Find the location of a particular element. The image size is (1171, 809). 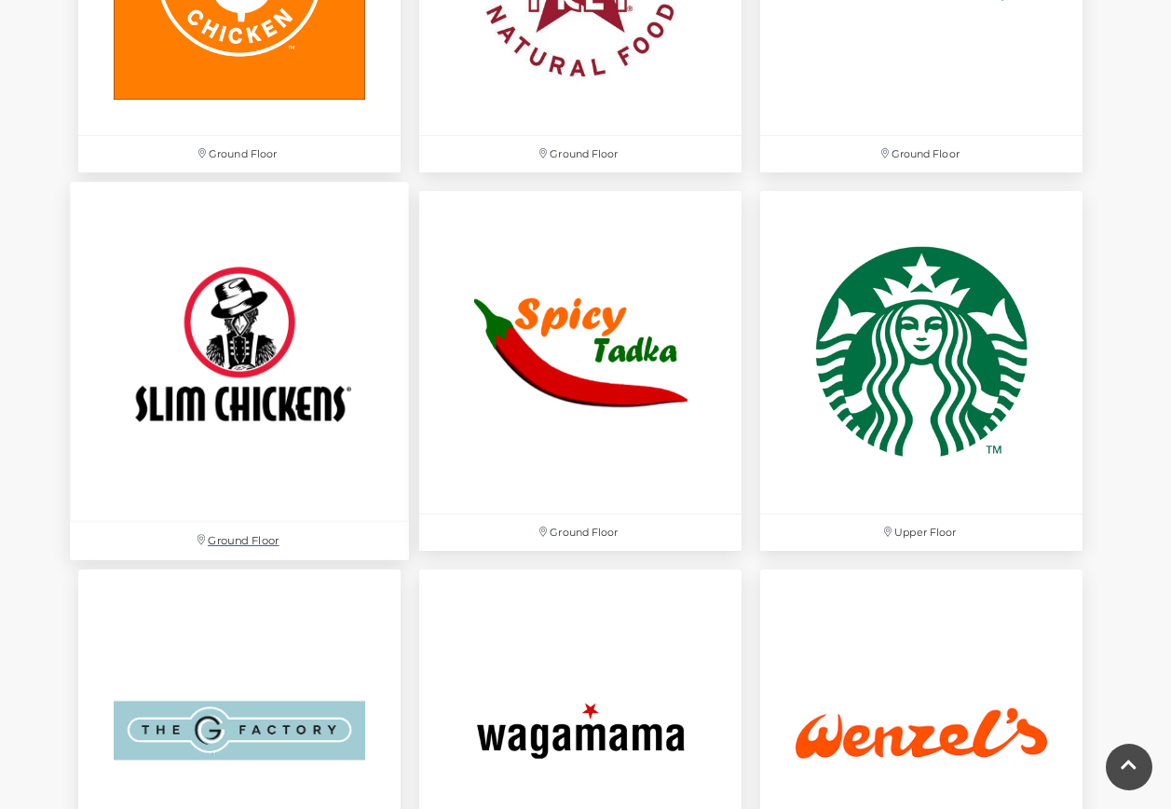

img: Starbucks at Festival Place, Basingstoke is located at coordinates (922, 352).